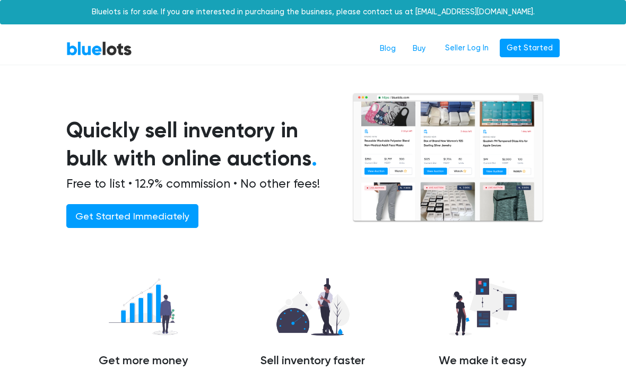 This screenshot has width=626, height=369. I want to click on h4: We make it easy, so click(482, 361).